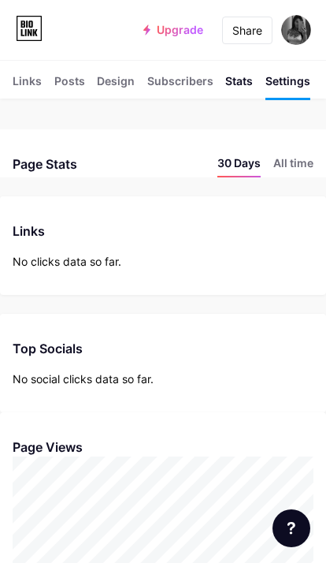  I want to click on div: Page Stats, so click(45, 165).